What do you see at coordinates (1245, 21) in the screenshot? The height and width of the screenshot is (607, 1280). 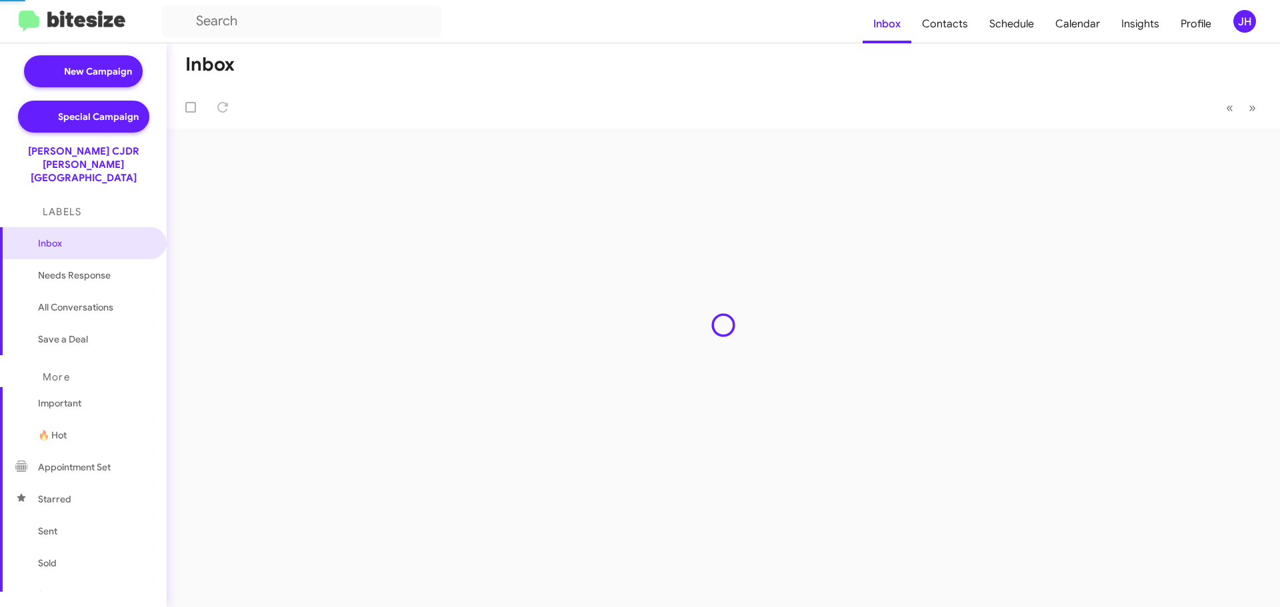 I see `div: JH` at bounding box center [1245, 21].